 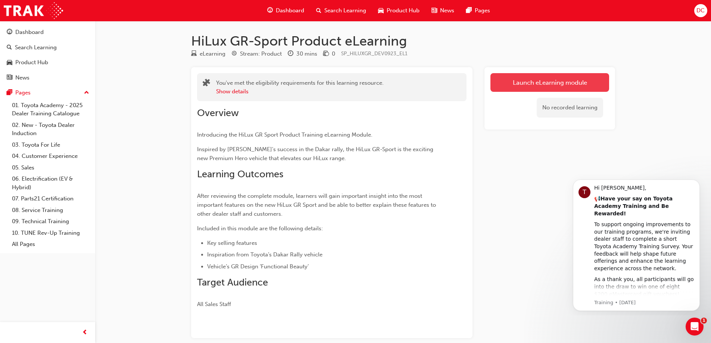 I want to click on a: search-iconSearch Learning, so click(x=341, y=10).